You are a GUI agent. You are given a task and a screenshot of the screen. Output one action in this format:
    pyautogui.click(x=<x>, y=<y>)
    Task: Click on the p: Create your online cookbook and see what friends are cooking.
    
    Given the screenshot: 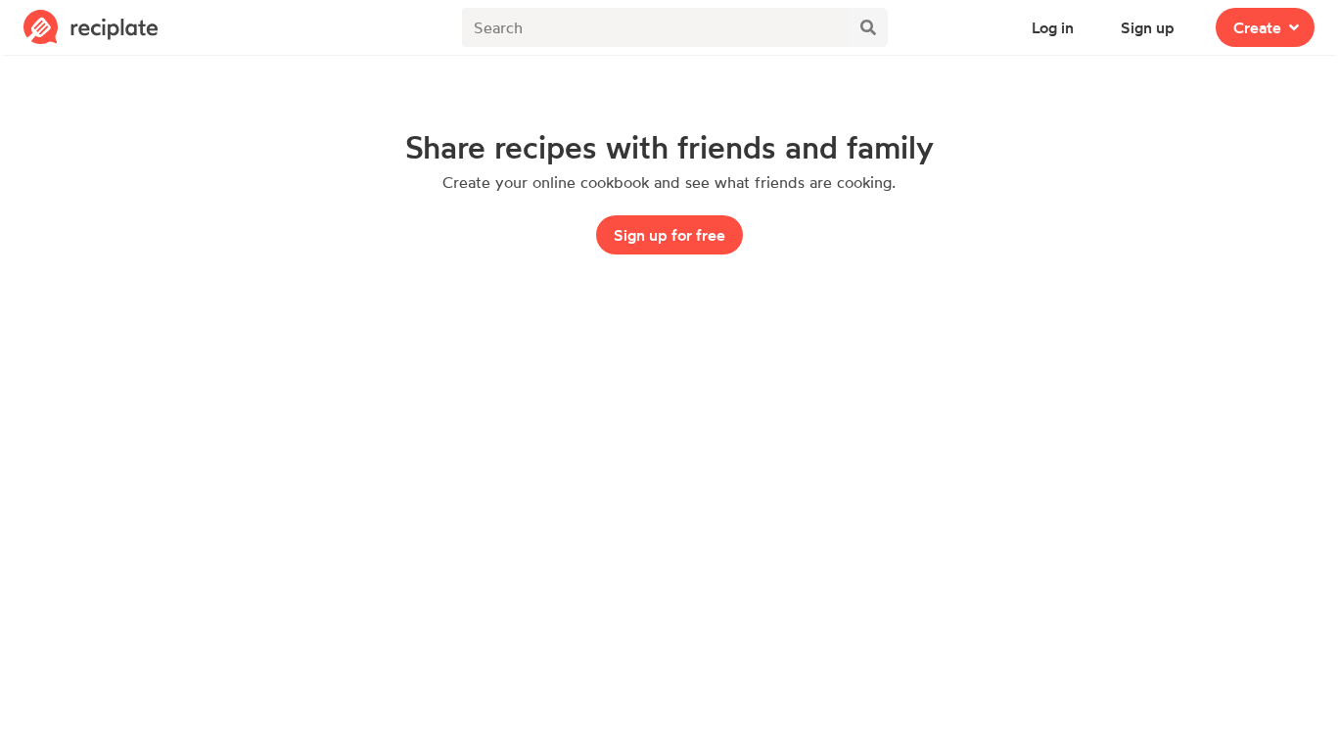 What is the action you would take?
    pyautogui.click(x=669, y=182)
    